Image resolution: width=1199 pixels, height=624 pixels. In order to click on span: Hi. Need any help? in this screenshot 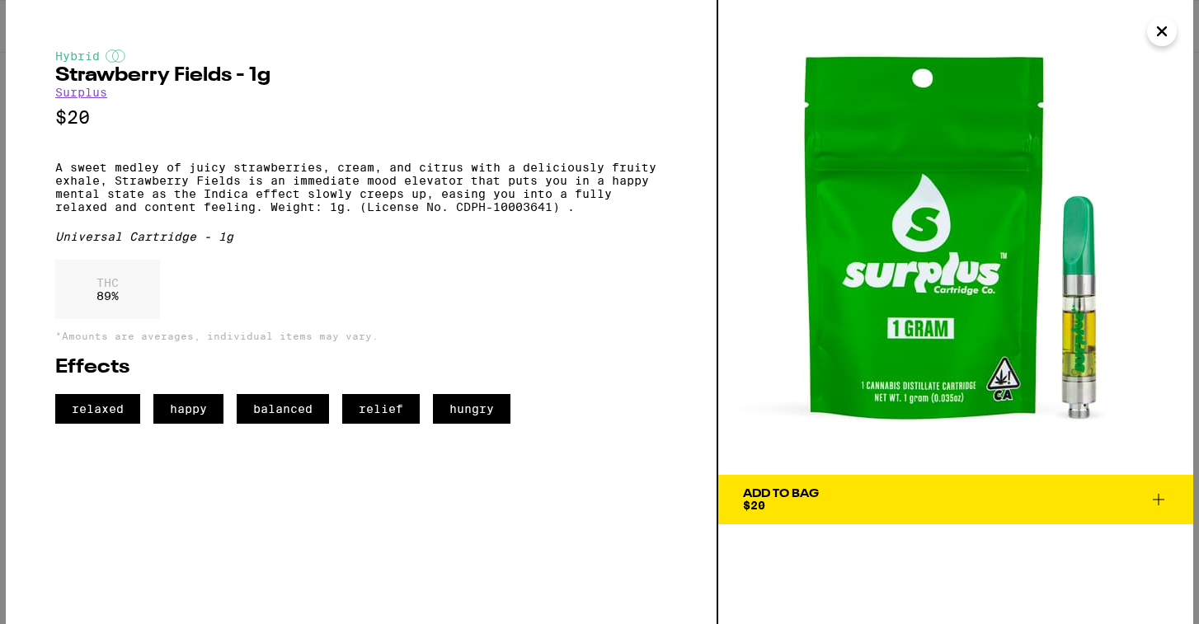, I will do `click(64, 18)`.